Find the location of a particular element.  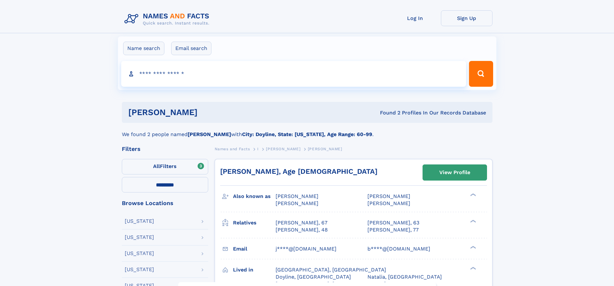

label: Name search is located at coordinates (144, 48).